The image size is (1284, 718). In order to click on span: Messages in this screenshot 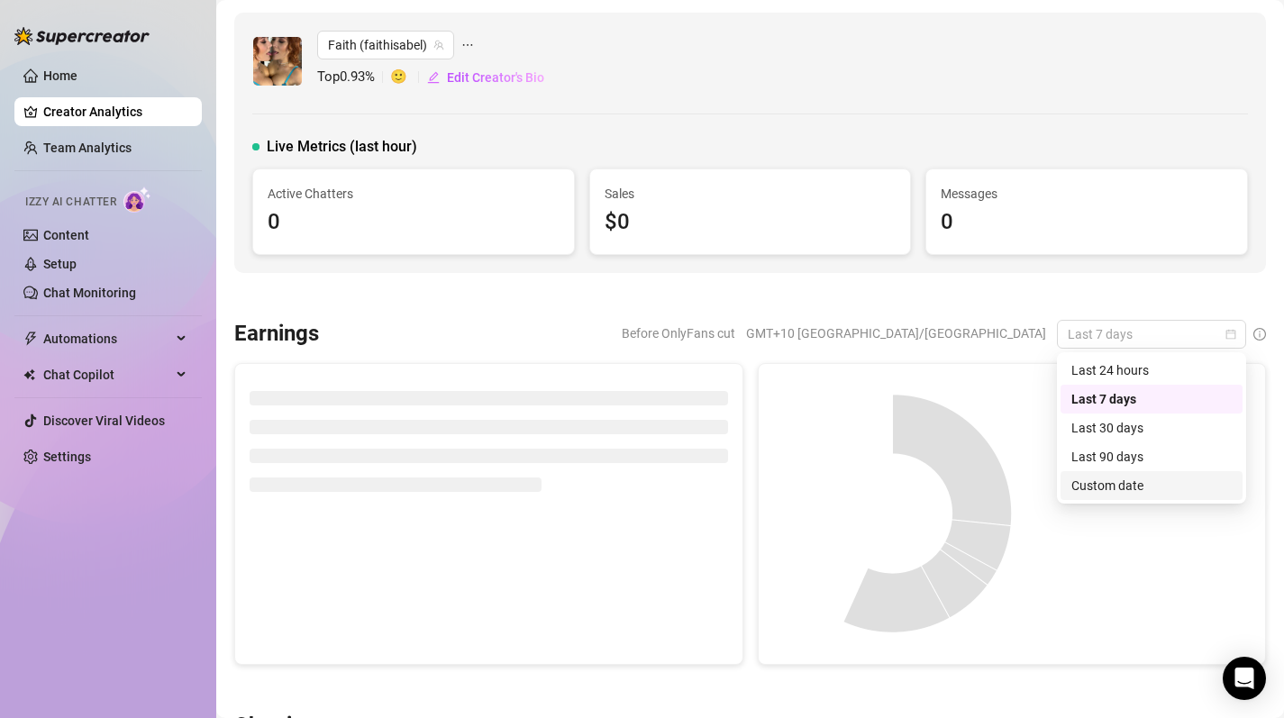, I will do `click(1087, 194)`.